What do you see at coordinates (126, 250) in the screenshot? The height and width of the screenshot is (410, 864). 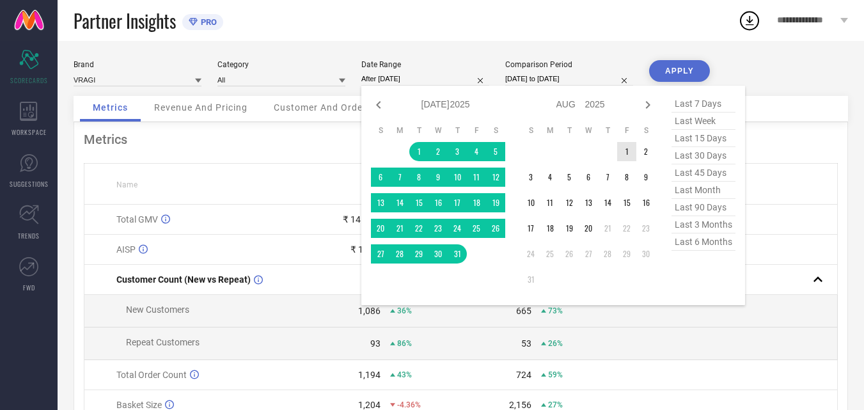 I see `span: AISP` at bounding box center [126, 250].